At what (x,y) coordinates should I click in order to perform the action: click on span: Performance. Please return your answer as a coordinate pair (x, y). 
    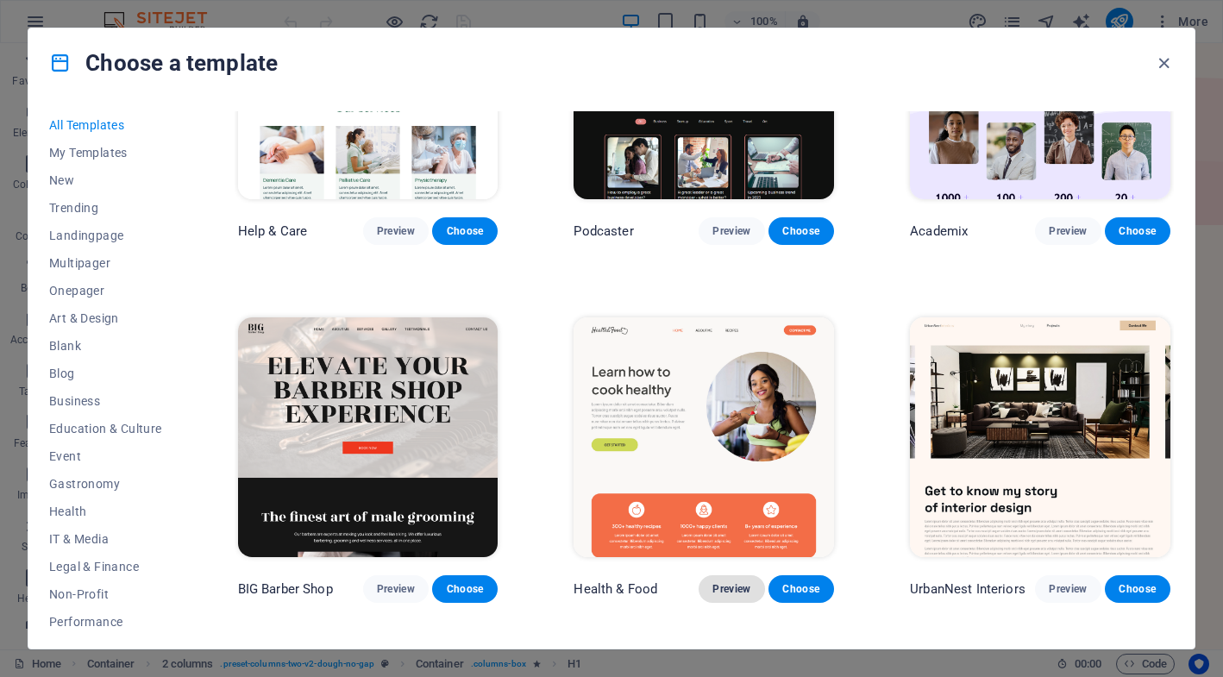
    Looking at the image, I should click on (105, 622).